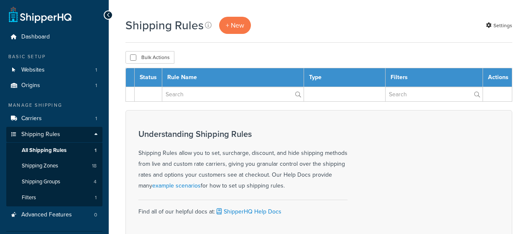  I want to click on a: example scenarios, so click(177, 185).